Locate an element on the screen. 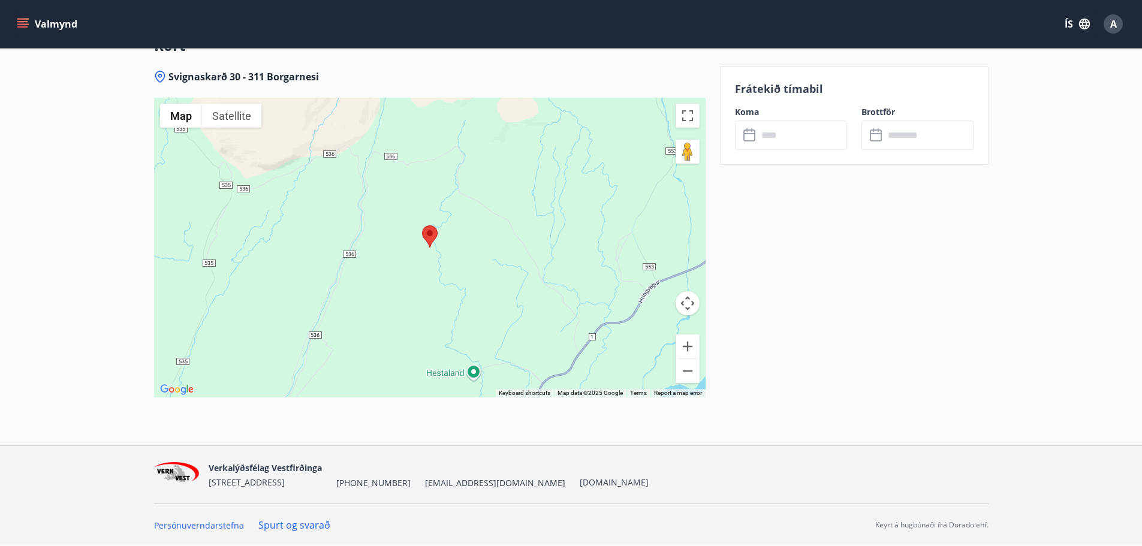  button: A is located at coordinates (1114, 24).